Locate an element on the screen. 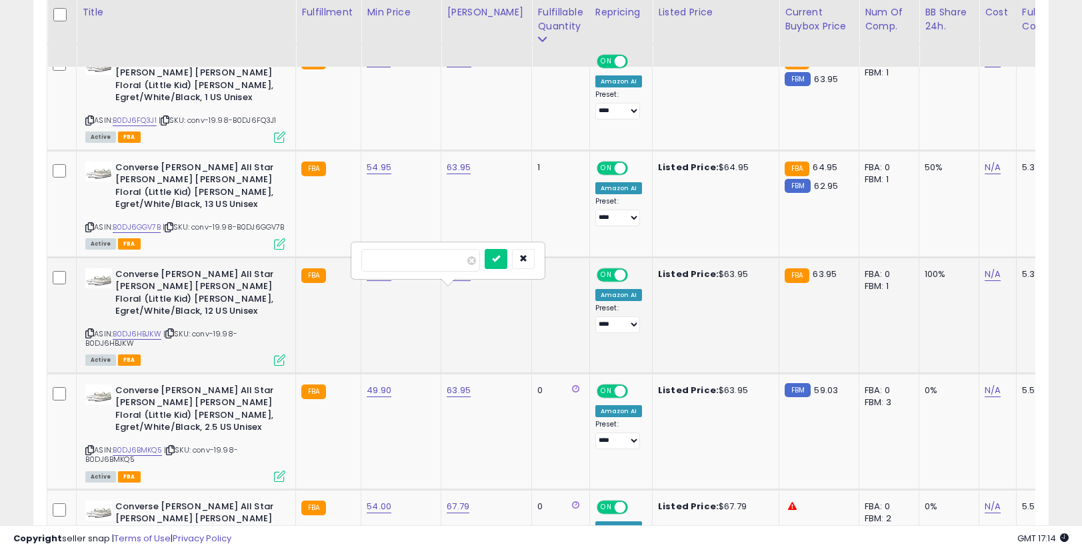  div: 100% is located at coordinates (947, 274).